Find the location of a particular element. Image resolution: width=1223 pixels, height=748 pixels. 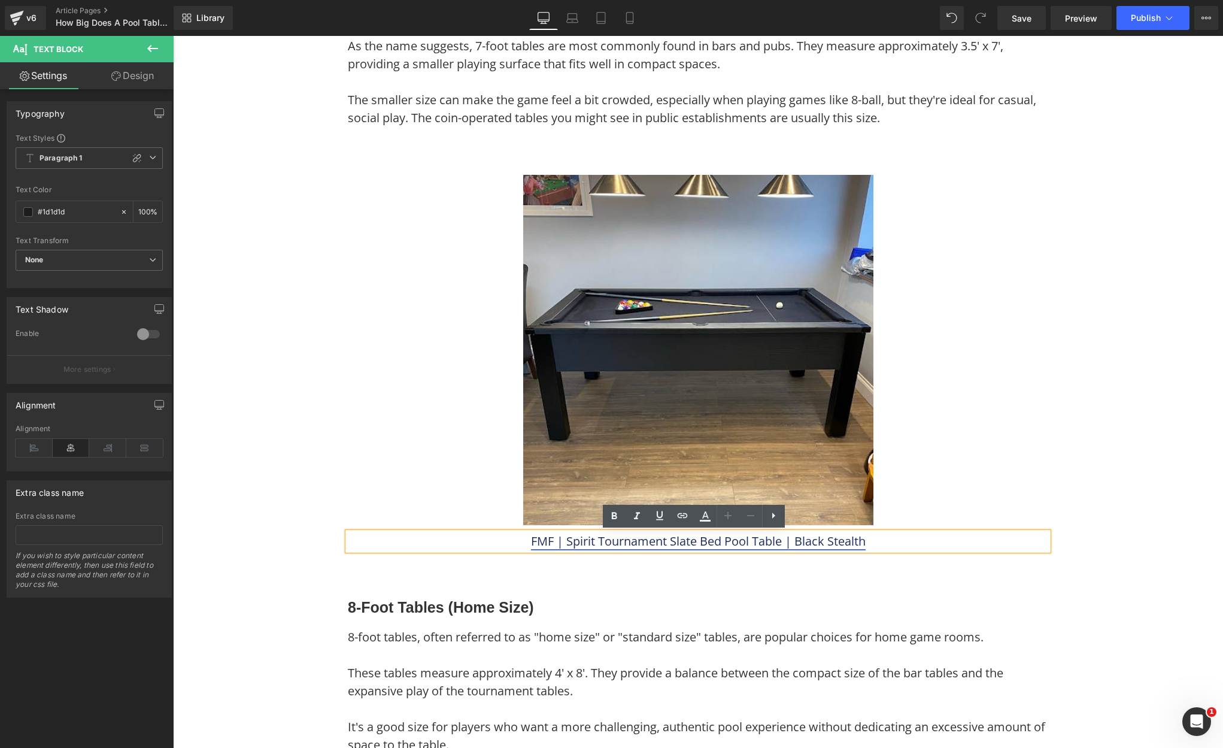

p: 8-foot tables, often referred to as "home size" or "standard size" tables, are popular choices fo... is located at coordinates (525, 601).